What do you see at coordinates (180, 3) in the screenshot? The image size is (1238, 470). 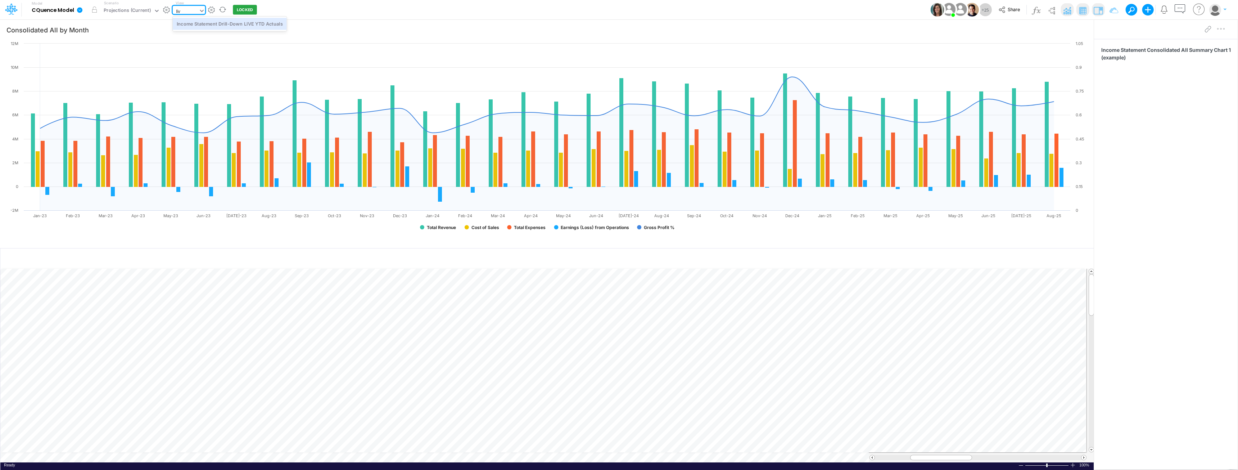 I see `label: View` at bounding box center [180, 3].